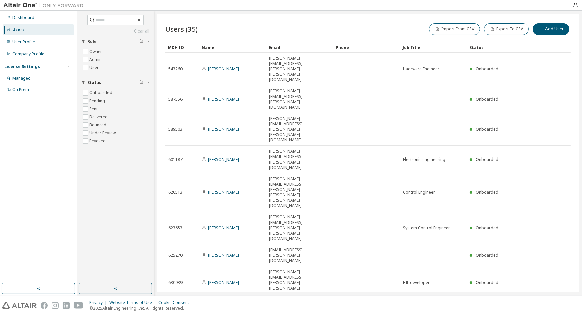 The width and height of the screenshot is (582, 315). What do you see at coordinates (232, 47) in the screenshot?
I see `div: Name` at bounding box center [232, 47].